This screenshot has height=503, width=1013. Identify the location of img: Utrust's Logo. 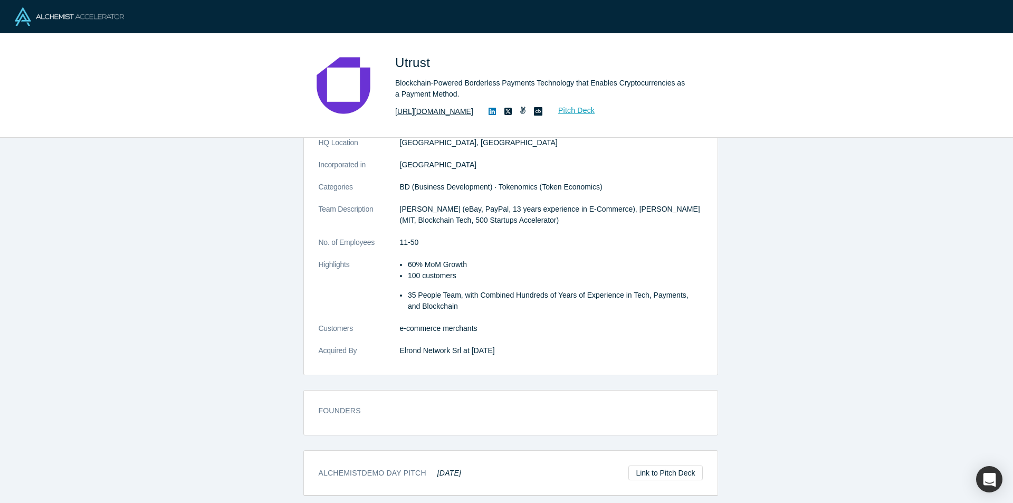
(344, 86).